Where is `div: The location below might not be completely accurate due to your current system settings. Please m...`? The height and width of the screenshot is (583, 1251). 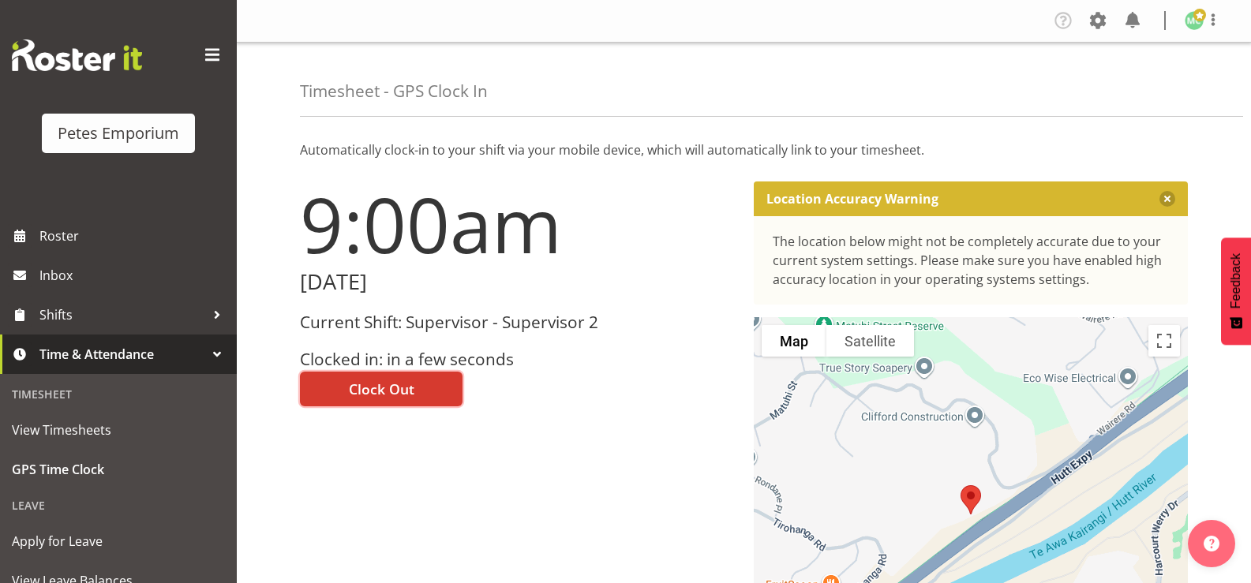
div: The location below might not be completely accurate due to your current system settings. Please m... is located at coordinates (971, 260).